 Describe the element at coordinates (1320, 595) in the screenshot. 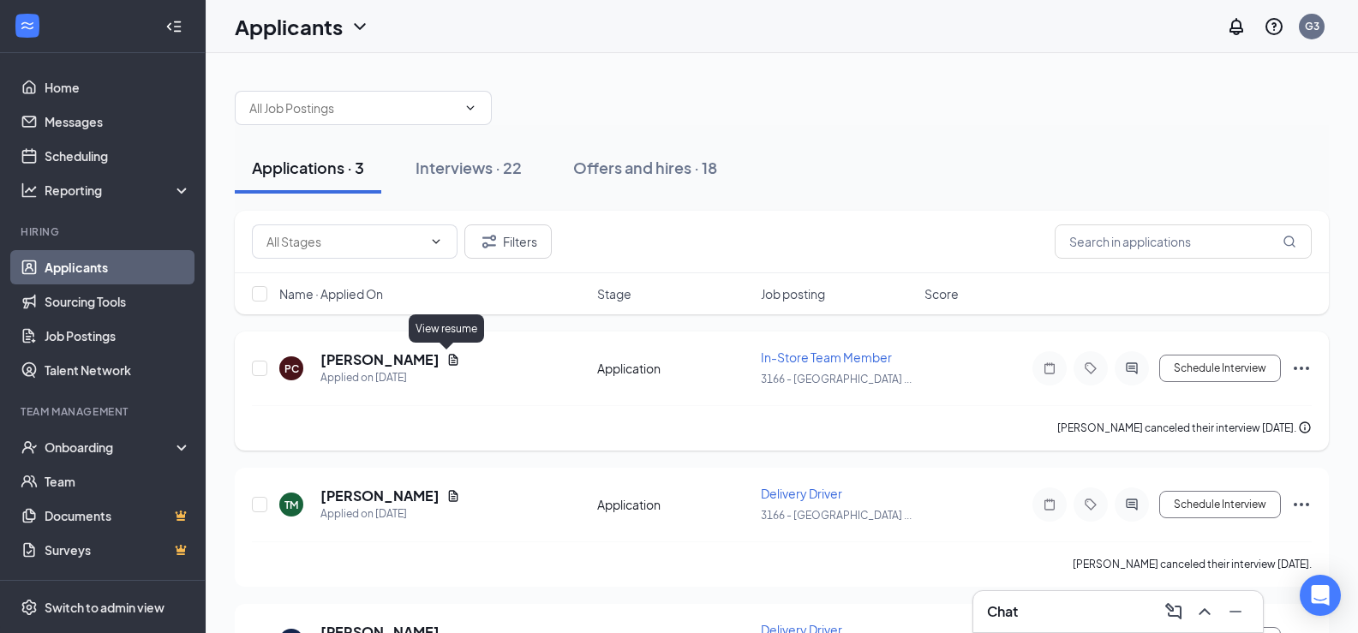

I see `div: Open Intercom Messenger` at that location.